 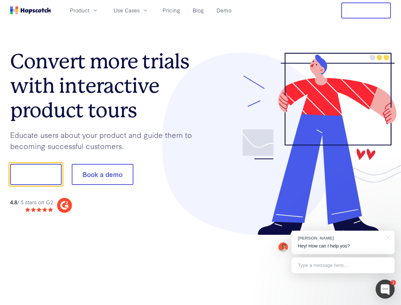 I want to click on button: Book a demo, so click(x=103, y=174).